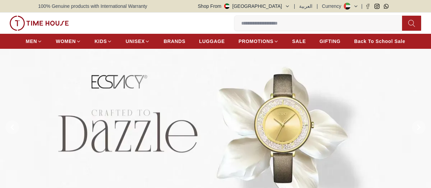 This screenshot has height=188, width=431. I want to click on span: UNISEX, so click(135, 41).